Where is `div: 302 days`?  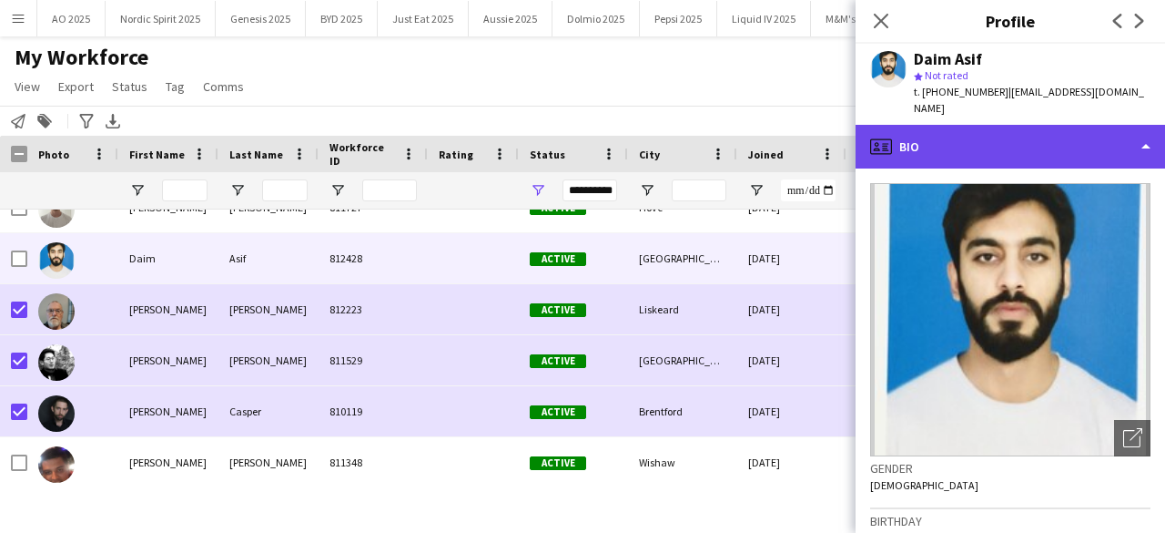
div: 302 days is located at coordinates (901, 462).